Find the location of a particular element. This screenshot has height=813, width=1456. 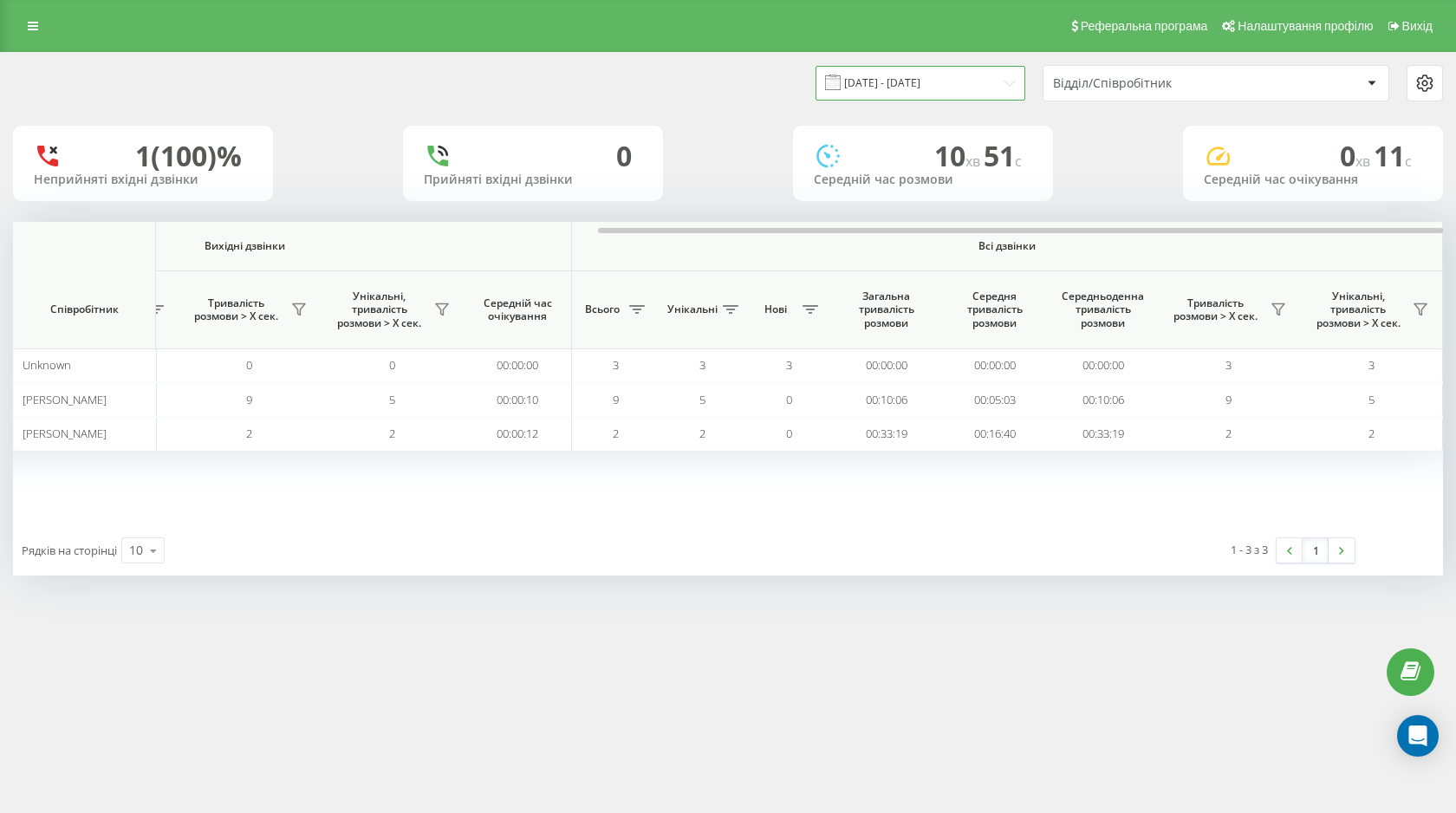

span: Унікальні is located at coordinates (693, 309).